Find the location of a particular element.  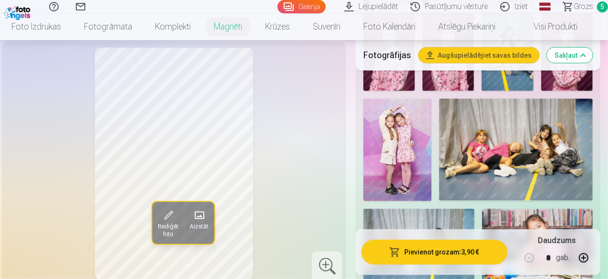

img: /fa1 is located at coordinates (18, 12).